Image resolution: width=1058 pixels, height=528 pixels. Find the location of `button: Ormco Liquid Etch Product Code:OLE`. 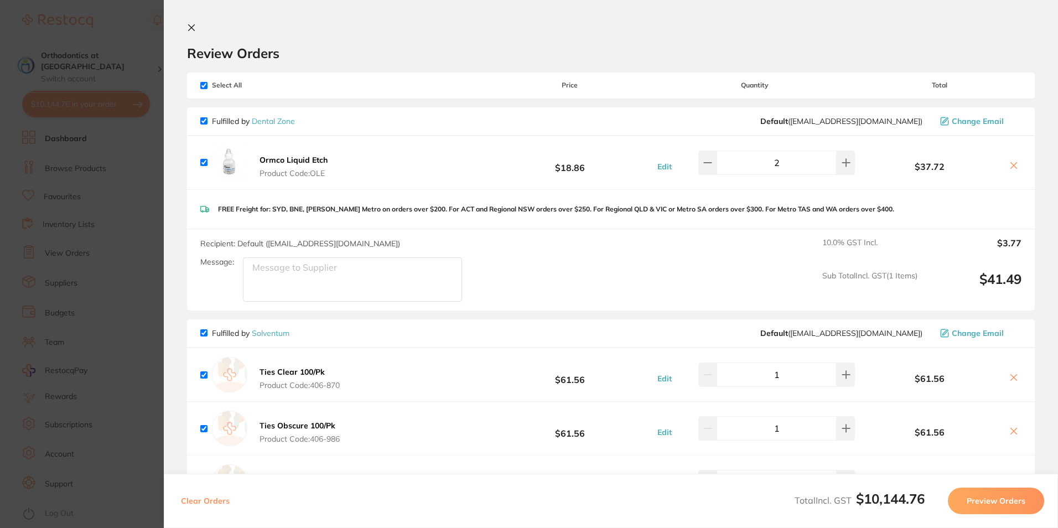

button: Ormco Liquid Etch Product Code:OLE is located at coordinates (293, 167).